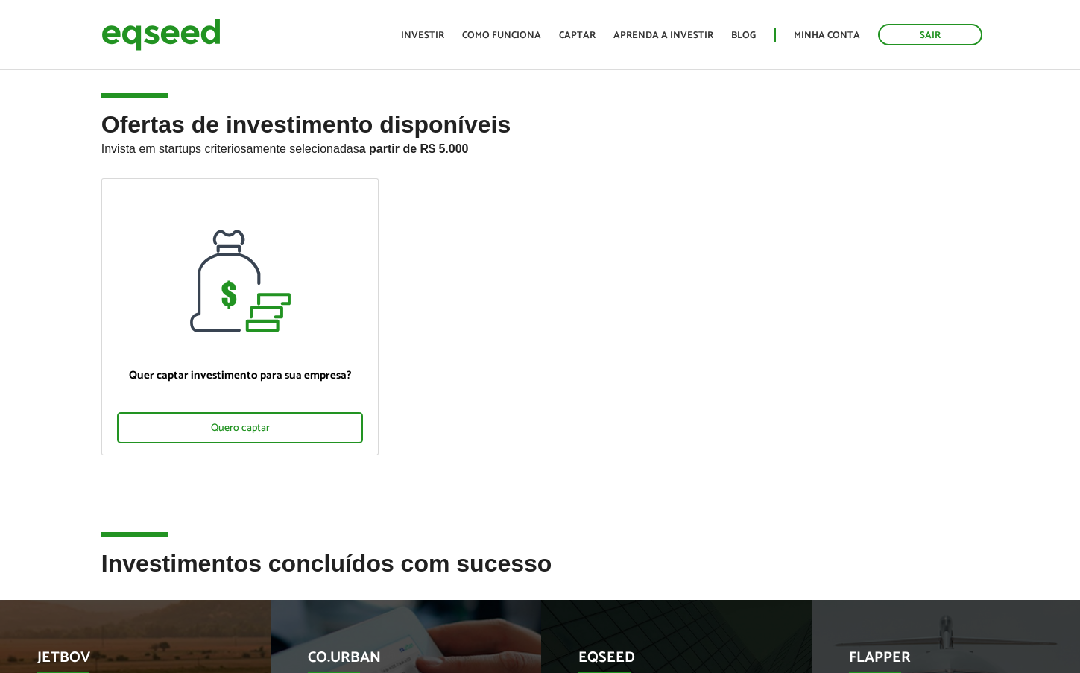  What do you see at coordinates (577, 35) in the screenshot?
I see `a: Captar` at bounding box center [577, 35].